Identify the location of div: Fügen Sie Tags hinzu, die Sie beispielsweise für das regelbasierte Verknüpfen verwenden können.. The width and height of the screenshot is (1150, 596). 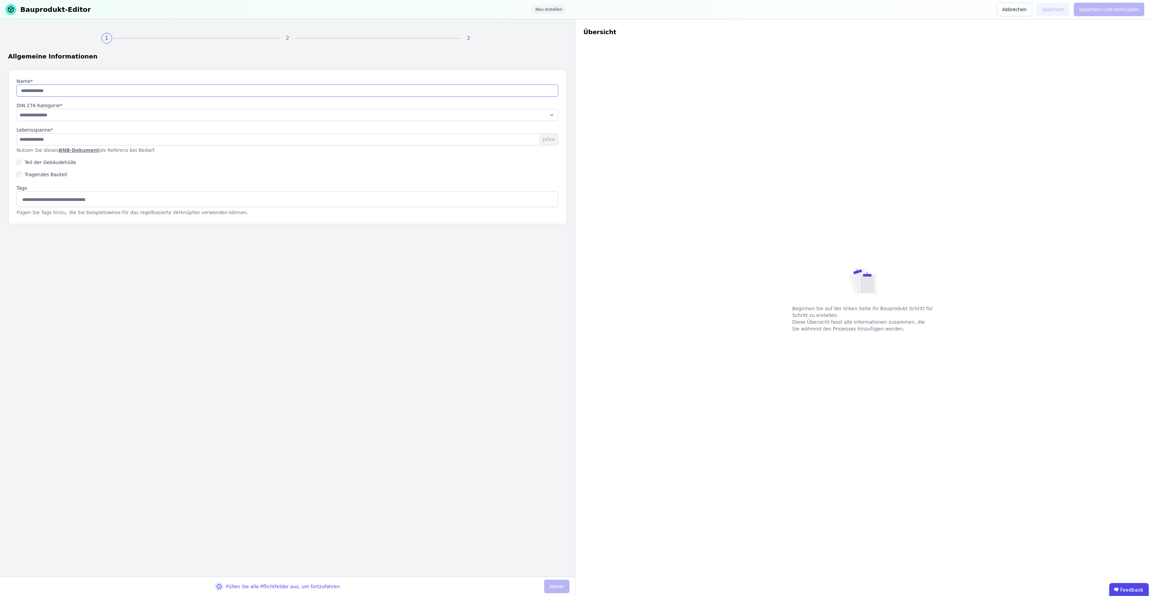
(287, 212).